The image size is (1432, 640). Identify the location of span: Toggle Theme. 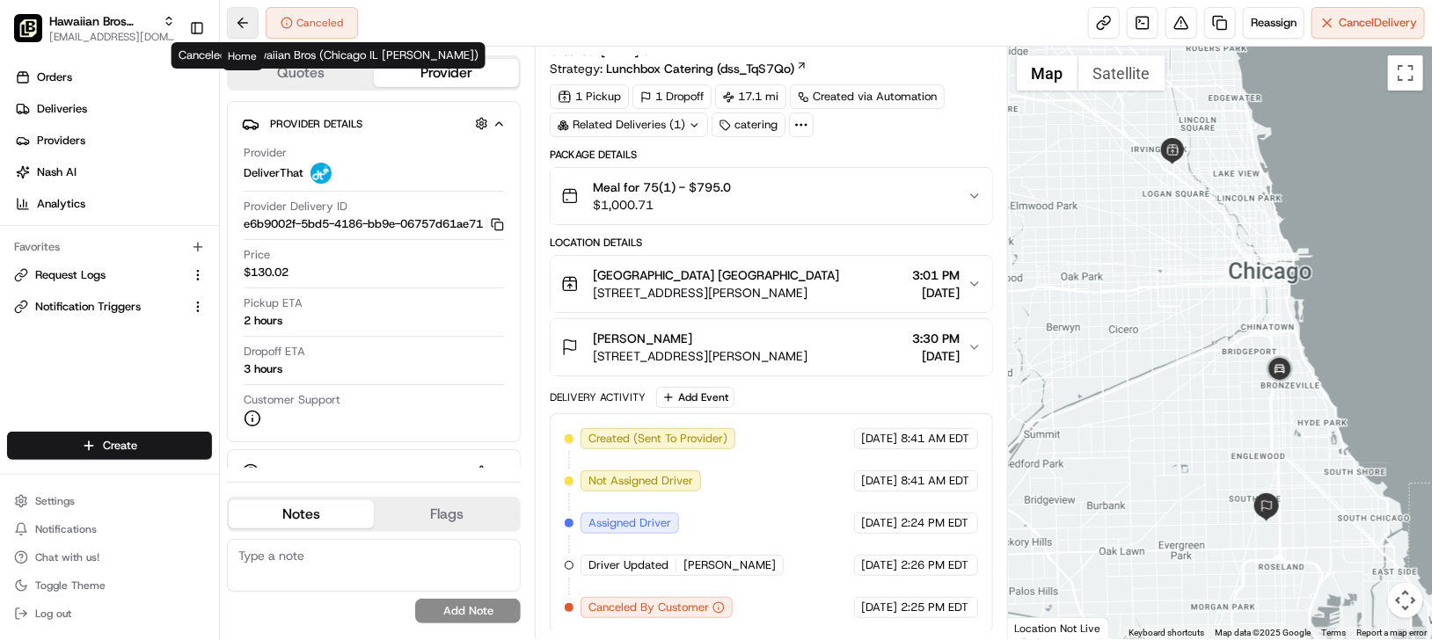
(70, 586).